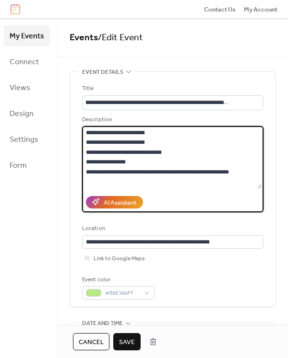 This screenshot has height=358, width=288. I want to click on span: Form, so click(18, 166).